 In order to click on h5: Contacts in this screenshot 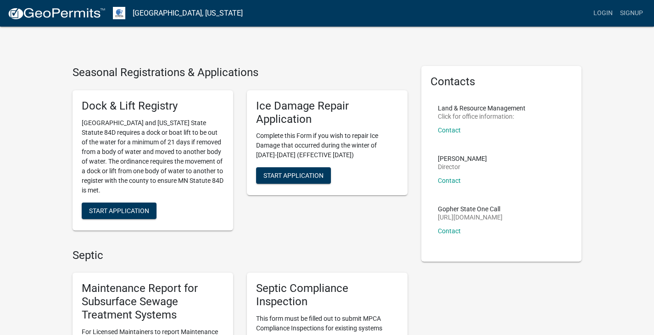, I will do `click(501, 82)`.